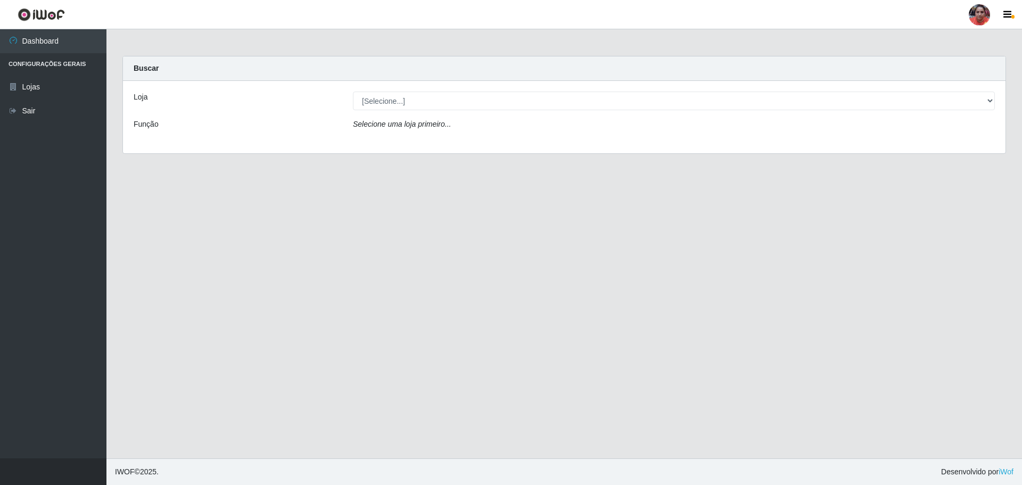 This screenshot has height=485, width=1022. I want to click on a: iWof, so click(1006, 472).